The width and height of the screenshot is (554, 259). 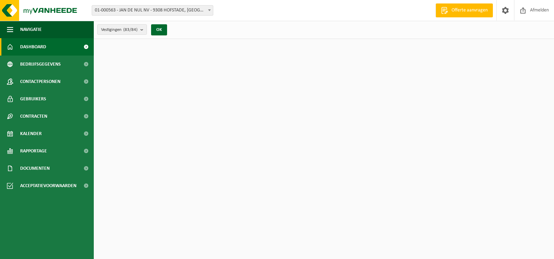 I want to click on span: Acceptatievoorwaarden, so click(x=48, y=186).